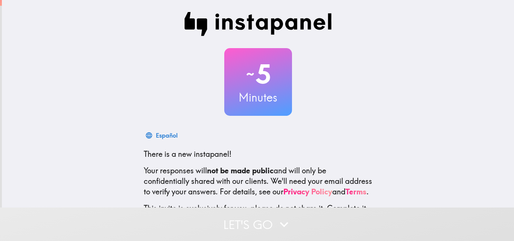  I want to click on b: not be made public, so click(240, 170).